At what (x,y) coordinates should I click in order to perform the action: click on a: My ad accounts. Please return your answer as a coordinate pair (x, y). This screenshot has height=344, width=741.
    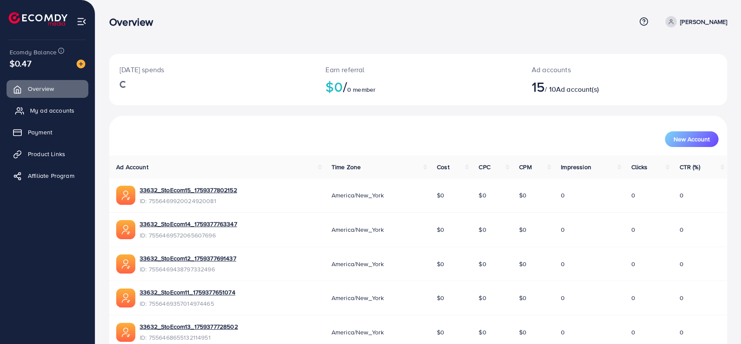
    Looking at the image, I should click on (47, 110).